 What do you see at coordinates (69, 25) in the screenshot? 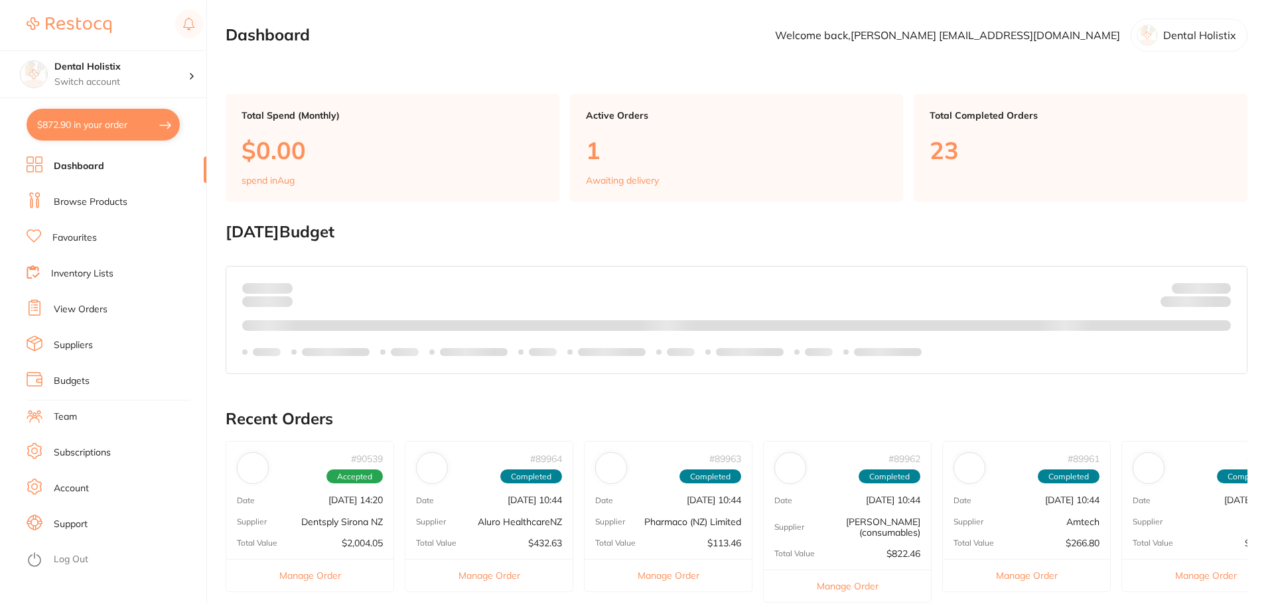
I see `a: Restocq Logo` at bounding box center [69, 25].